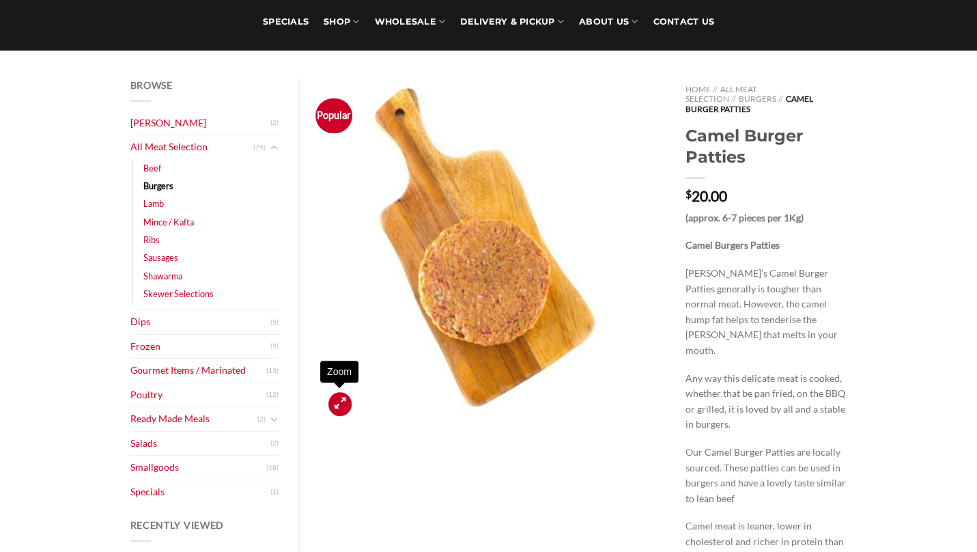 The height and width of the screenshot is (552, 977). Describe the element at coordinates (152, 85) in the screenshot. I see `span: Browse` at that location.